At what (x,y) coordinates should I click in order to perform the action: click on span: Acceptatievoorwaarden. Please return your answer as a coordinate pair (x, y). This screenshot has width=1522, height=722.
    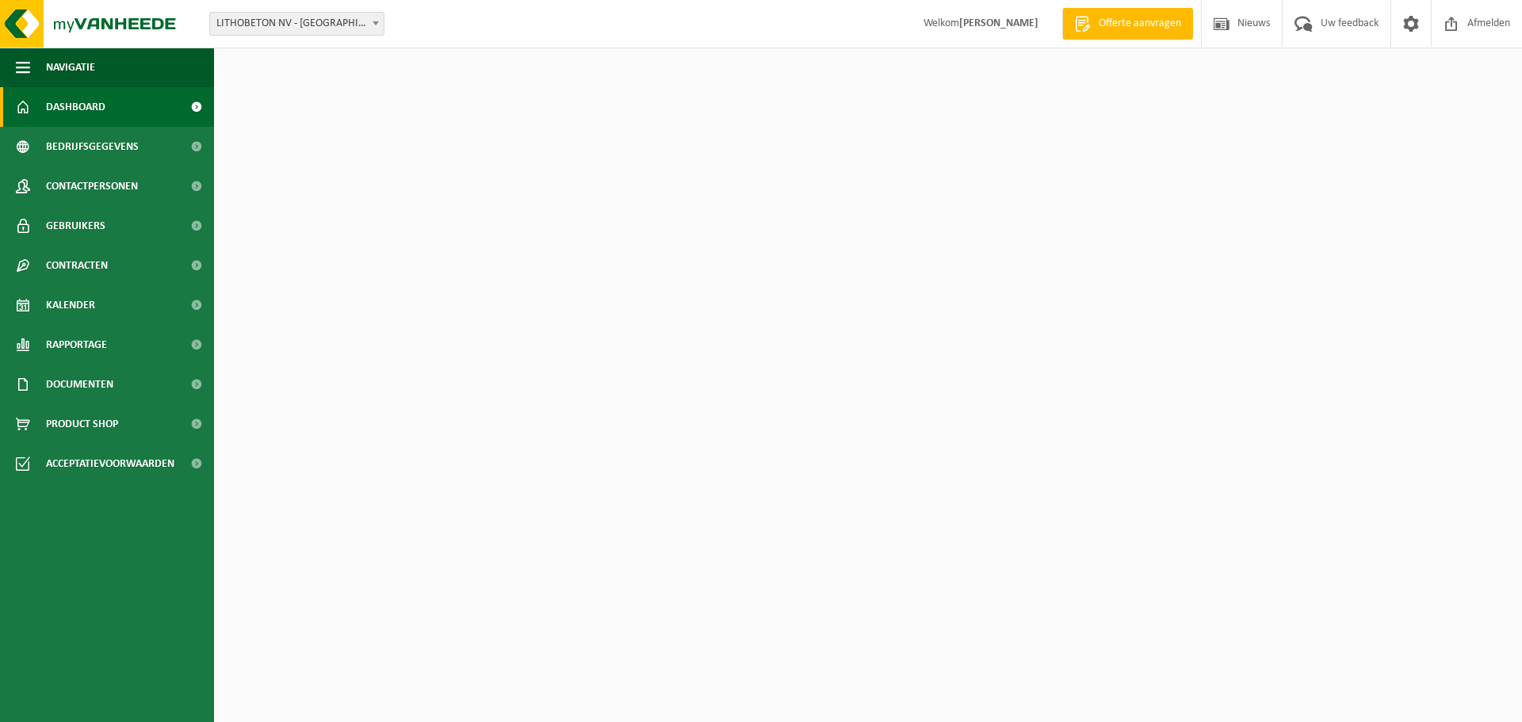
    Looking at the image, I should click on (110, 464).